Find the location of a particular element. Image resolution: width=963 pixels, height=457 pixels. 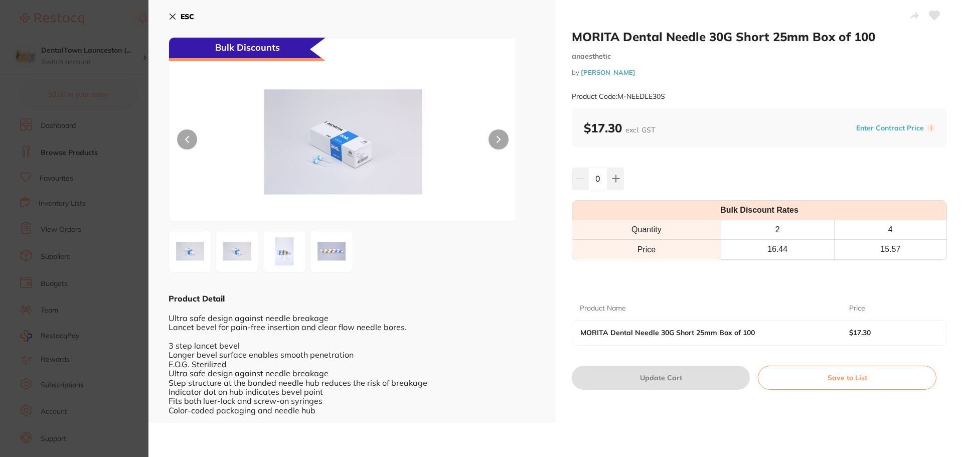

button: ESC is located at coordinates (181, 17).